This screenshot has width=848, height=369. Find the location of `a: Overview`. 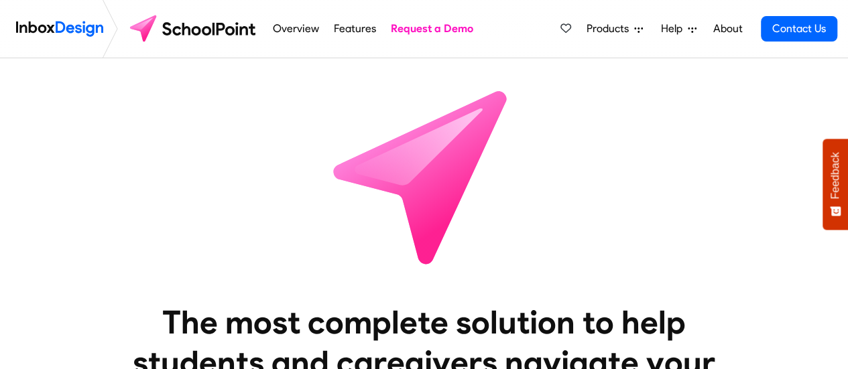

a: Overview is located at coordinates (296, 29).